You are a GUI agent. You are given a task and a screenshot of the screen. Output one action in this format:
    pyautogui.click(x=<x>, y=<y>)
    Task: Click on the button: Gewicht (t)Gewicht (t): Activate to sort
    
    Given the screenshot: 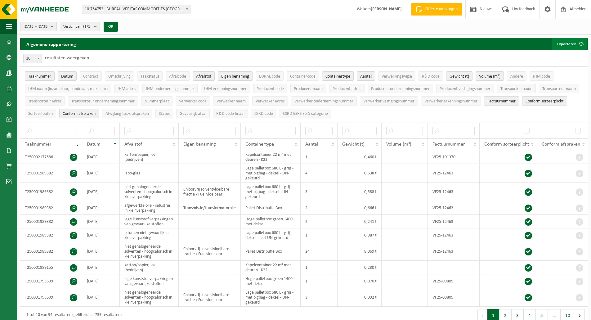 What is the action you would take?
    pyautogui.click(x=459, y=76)
    